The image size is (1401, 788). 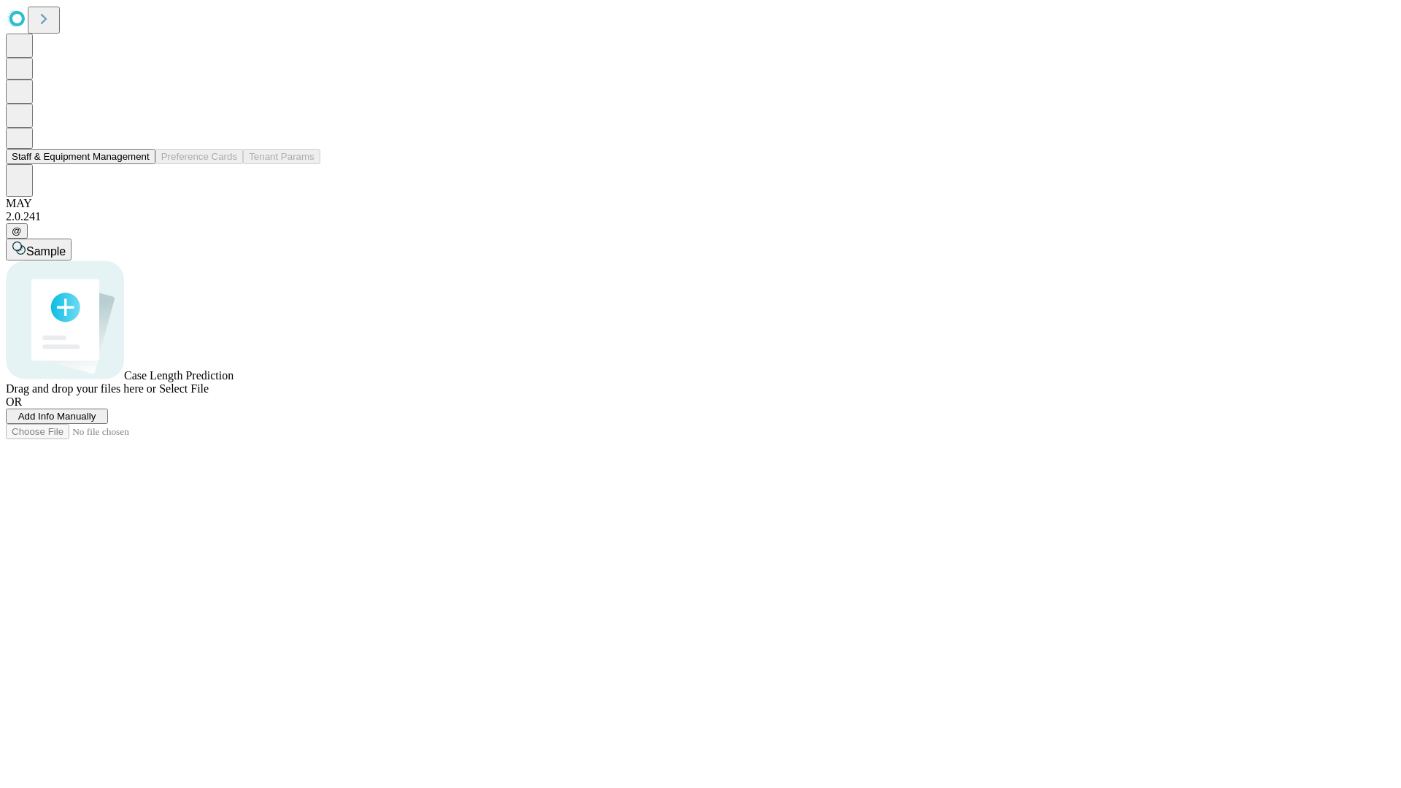 What do you see at coordinates (199, 156) in the screenshot?
I see `button: Preference Cards` at bounding box center [199, 156].